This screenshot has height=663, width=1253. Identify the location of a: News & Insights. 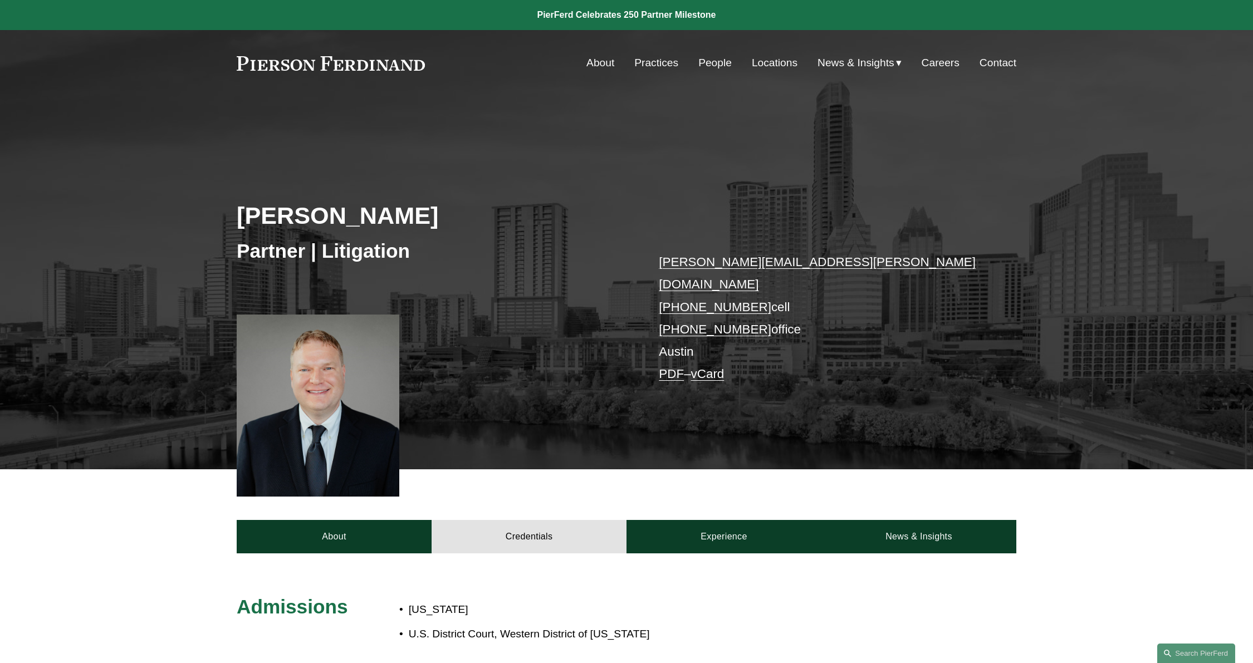
(919, 537).